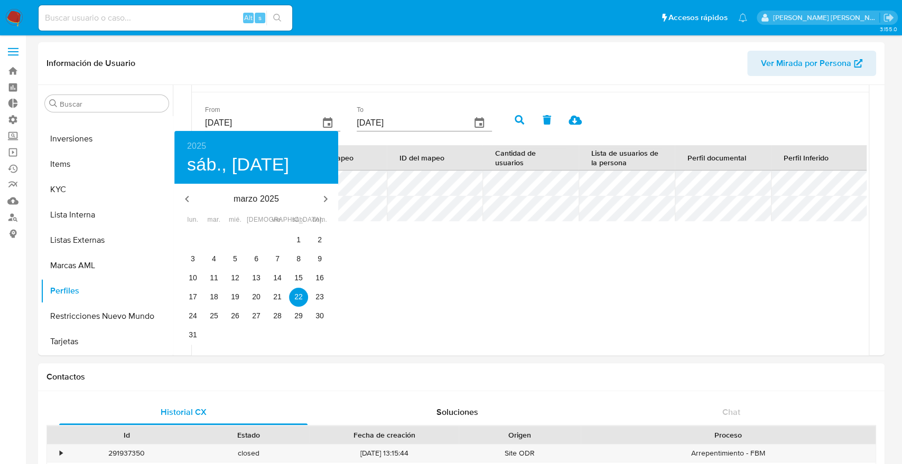 This screenshot has width=902, height=464. Describe the element at coordinates (214, 316) in the screenshot. I see `p: 25` at that location.